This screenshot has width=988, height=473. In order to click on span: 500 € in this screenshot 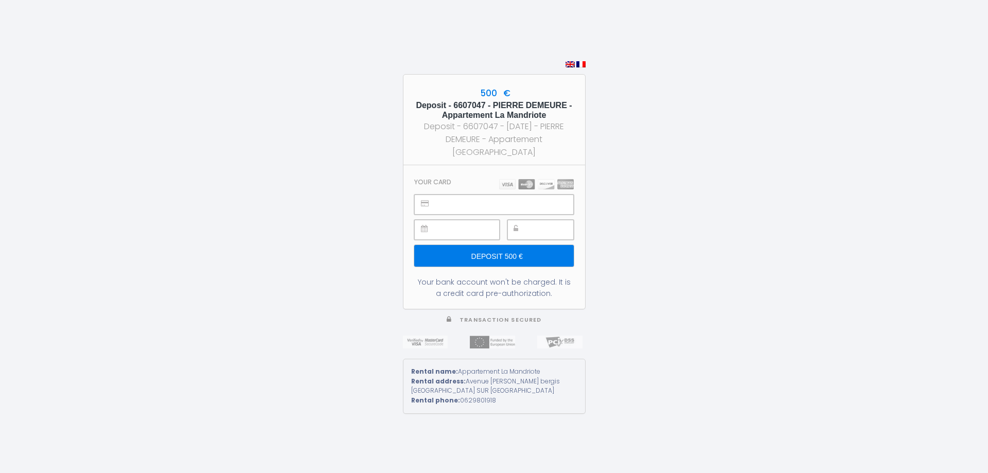, I will do `click(494, 93)`.